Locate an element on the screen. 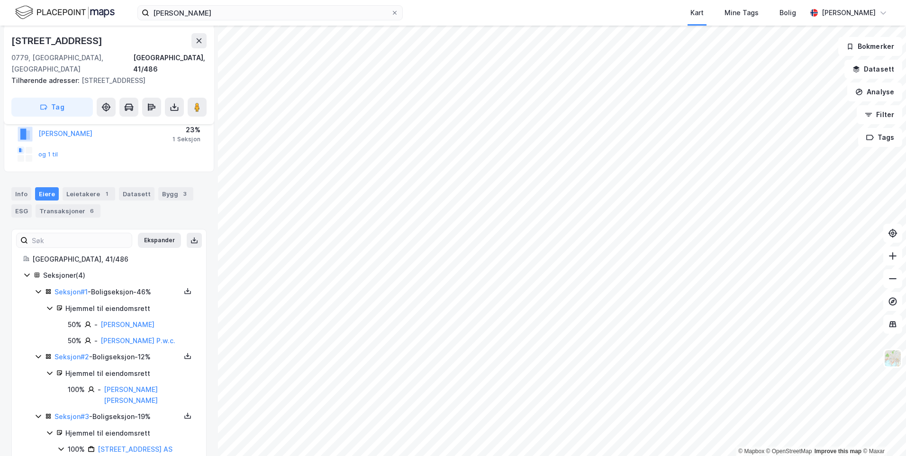  a: OpenStreetMap is located at coordinates (789, 451).